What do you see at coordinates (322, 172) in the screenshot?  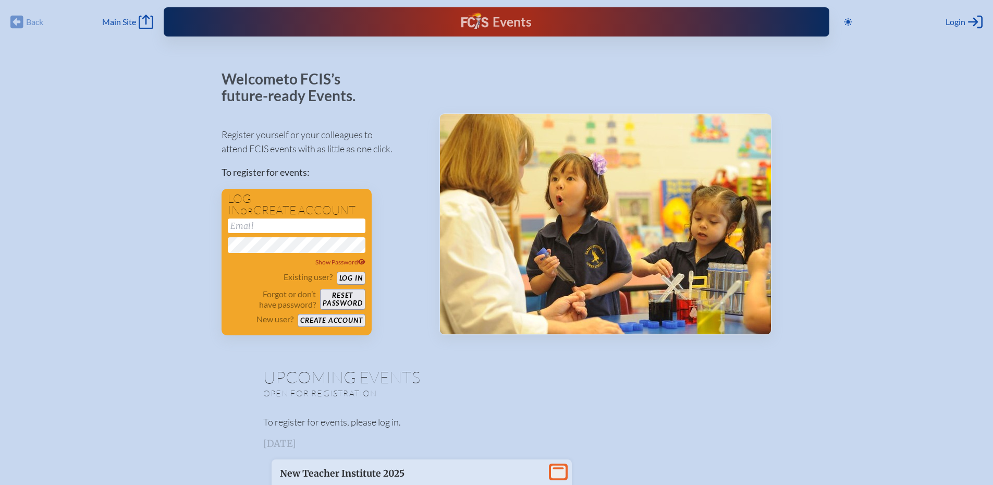 I see `p: To register for events:` at bounding box center [322, 172].